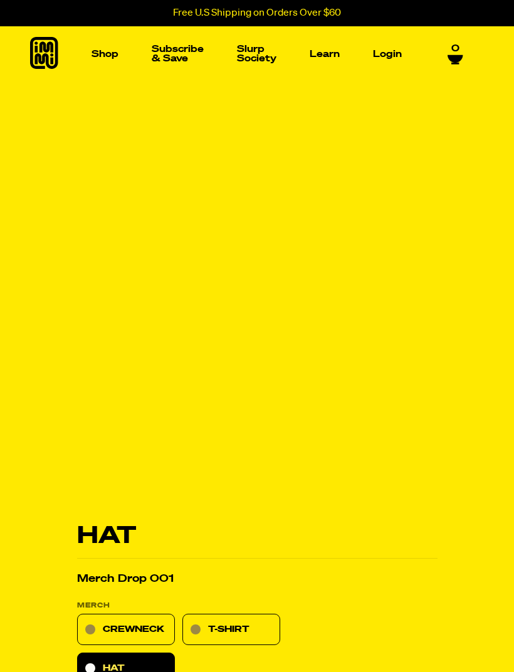 This screenshot has height=672, width=514. I want to click on a: Shop, so click(105, 54).